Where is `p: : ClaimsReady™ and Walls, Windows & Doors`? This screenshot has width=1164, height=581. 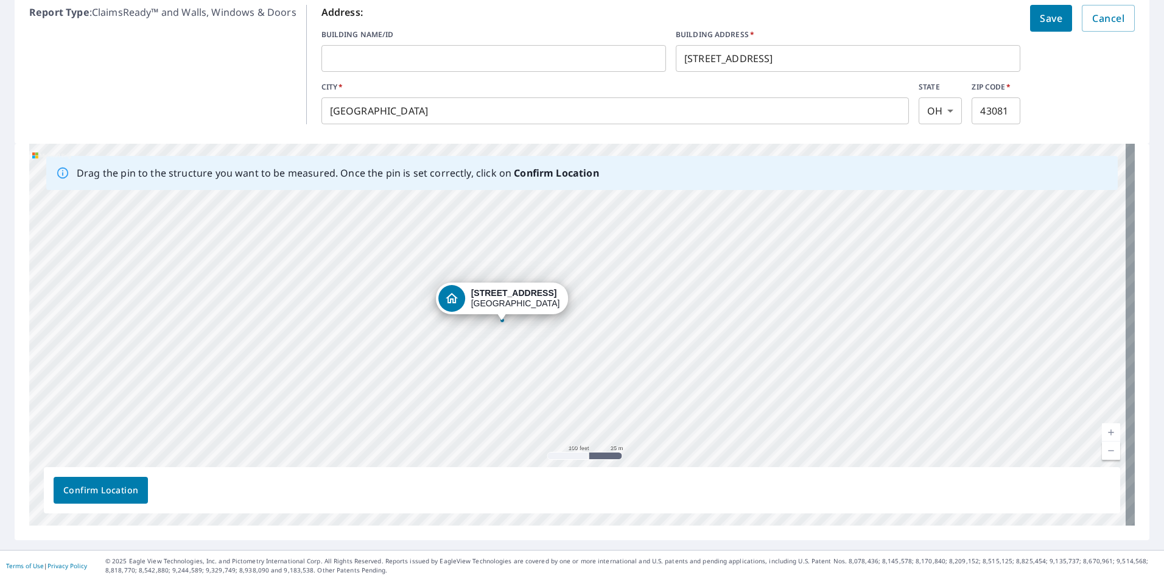
p: : ClaimsReady™ and Walls, Windows & Doors is located at coordinates (163, 65).